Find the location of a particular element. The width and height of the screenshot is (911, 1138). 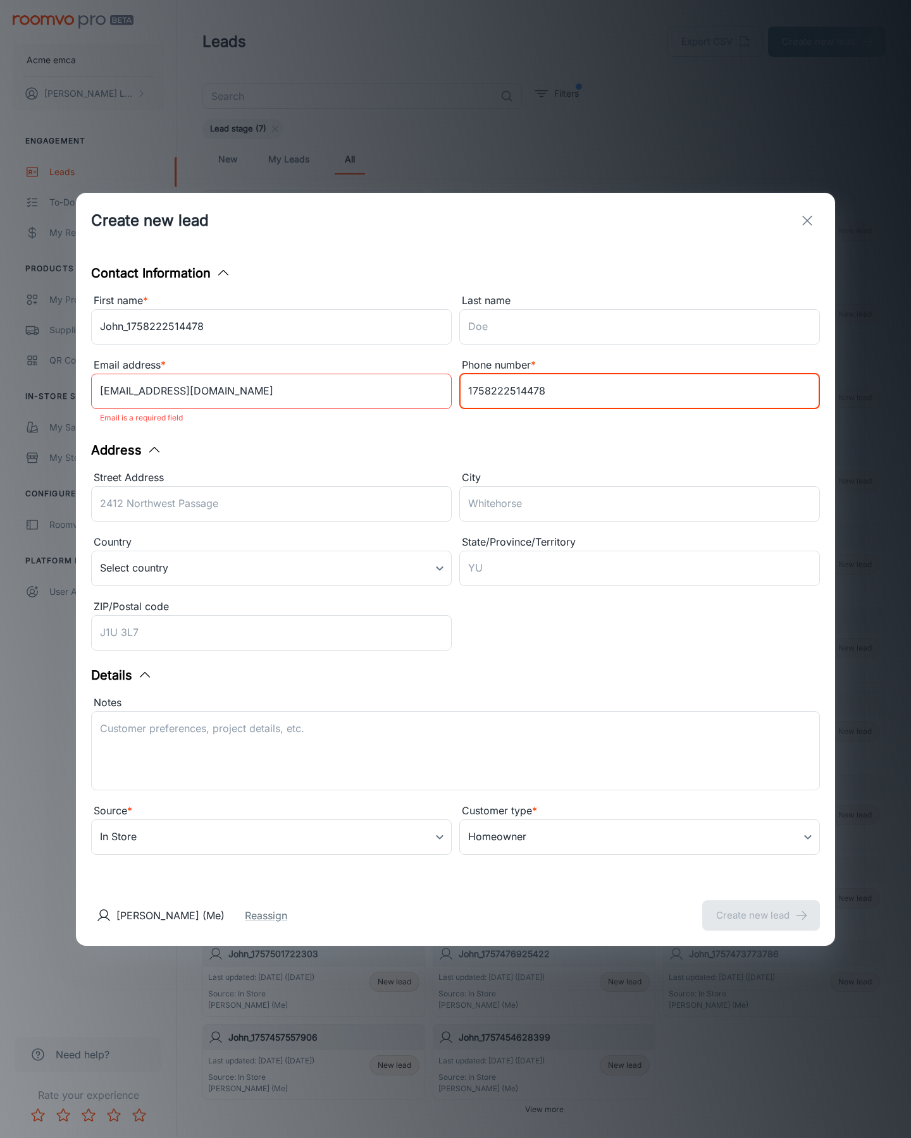

button: exit is located at coordinates (807, 221).